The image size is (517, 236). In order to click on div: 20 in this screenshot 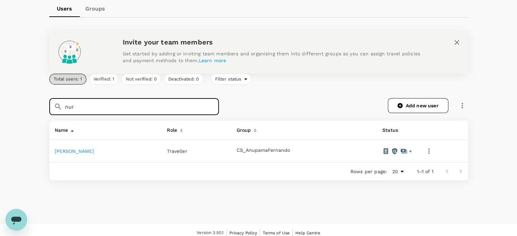, I will do `click(397, 171)`.